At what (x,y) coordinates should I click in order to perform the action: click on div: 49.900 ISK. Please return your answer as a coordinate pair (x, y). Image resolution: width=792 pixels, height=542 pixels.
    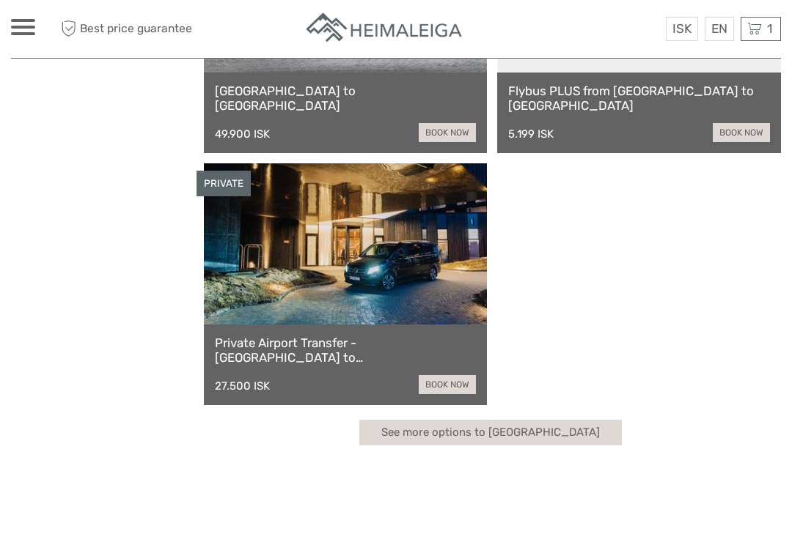
    Looking at the image, I should click on (242, 134).